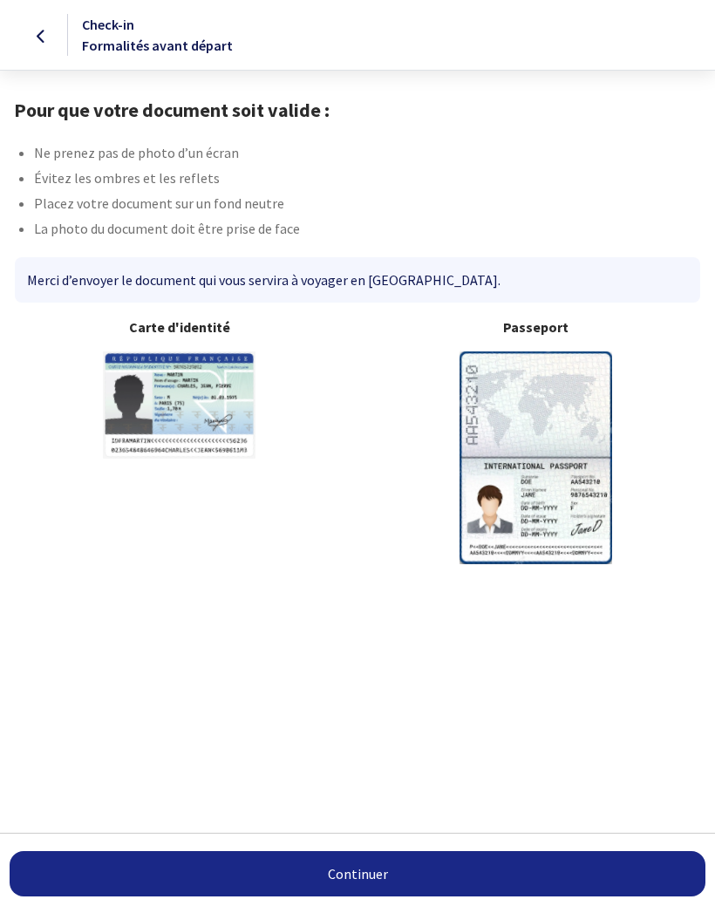 The image size is (715, 913). I want to click on b: Passeport, so click(536, 327).